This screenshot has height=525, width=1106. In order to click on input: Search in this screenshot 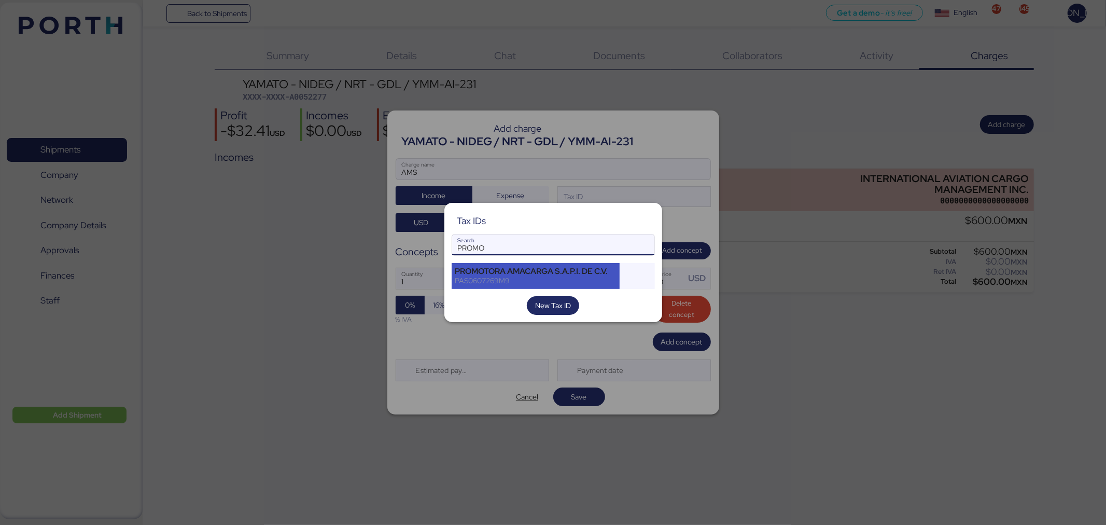, I will do `click(553, 245)`.